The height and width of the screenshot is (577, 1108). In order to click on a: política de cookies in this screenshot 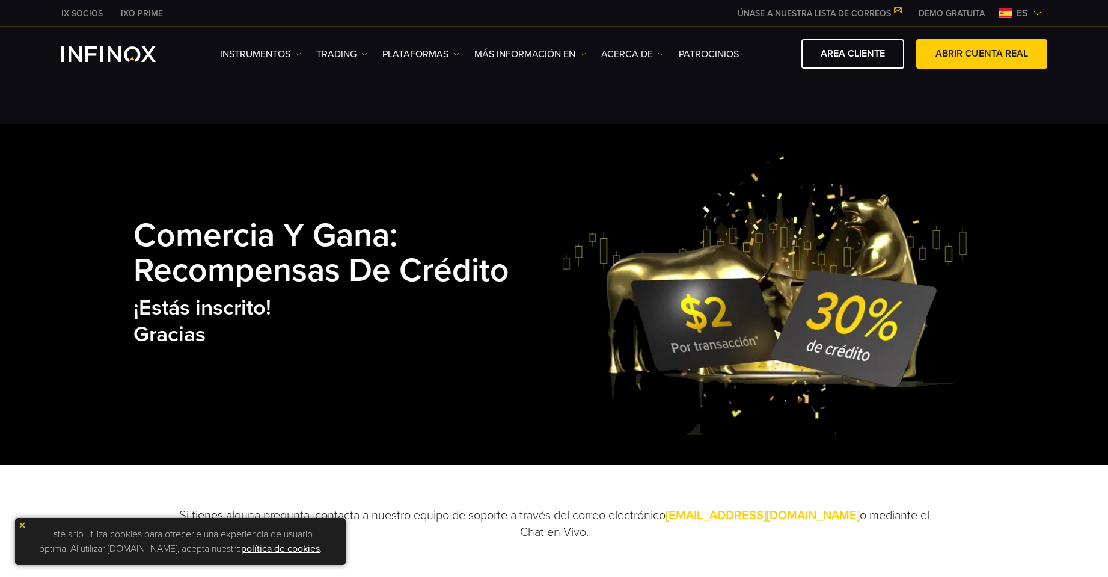, I will do `click(280, 548)`.